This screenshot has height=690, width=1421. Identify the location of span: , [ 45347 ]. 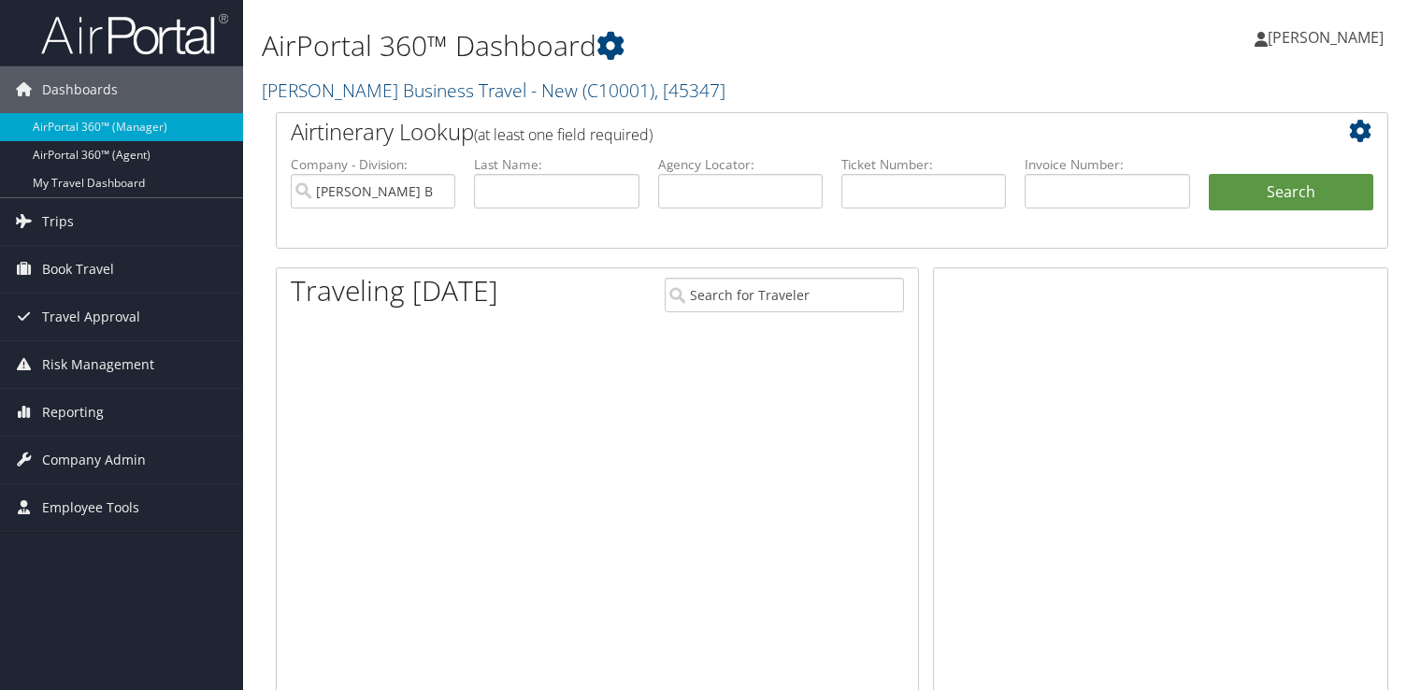
(690, 90).